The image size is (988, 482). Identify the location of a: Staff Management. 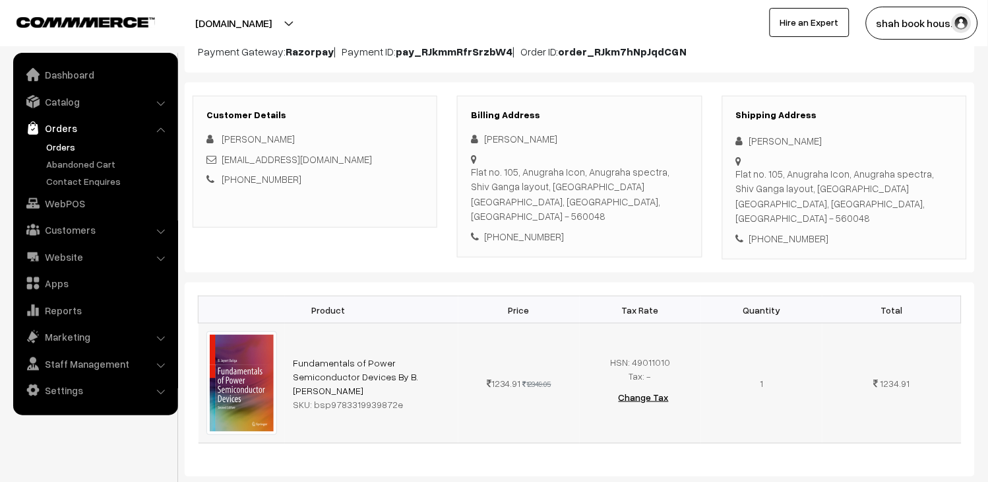
(95, 363).